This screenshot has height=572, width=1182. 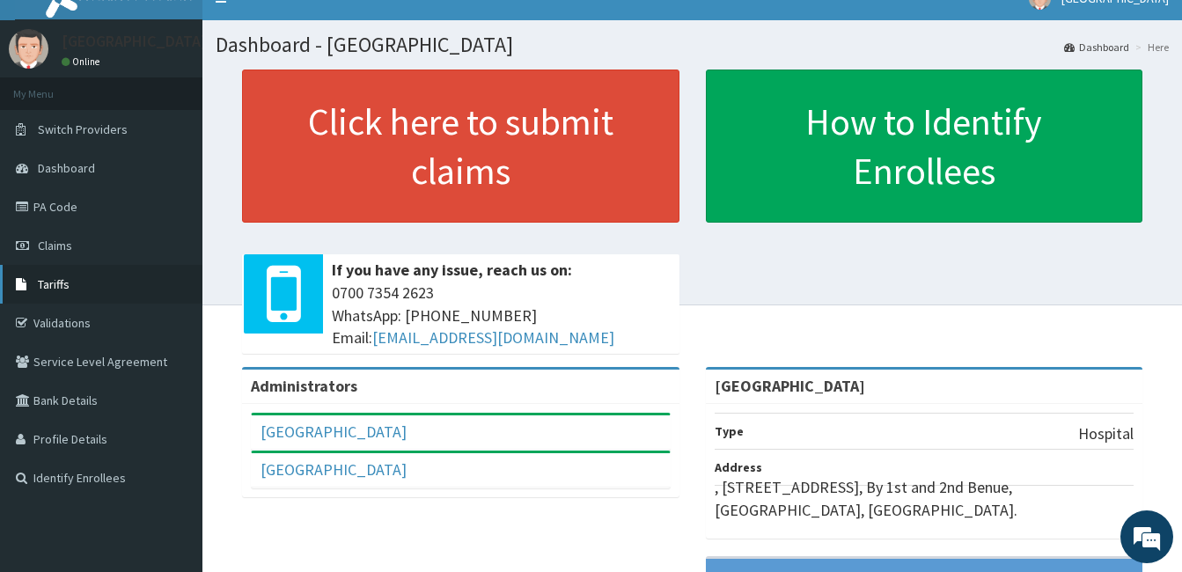 What do you see at coordinates (28, 48) in the screenshot?
I see `img: User Image` at bounding box center [28, 48].